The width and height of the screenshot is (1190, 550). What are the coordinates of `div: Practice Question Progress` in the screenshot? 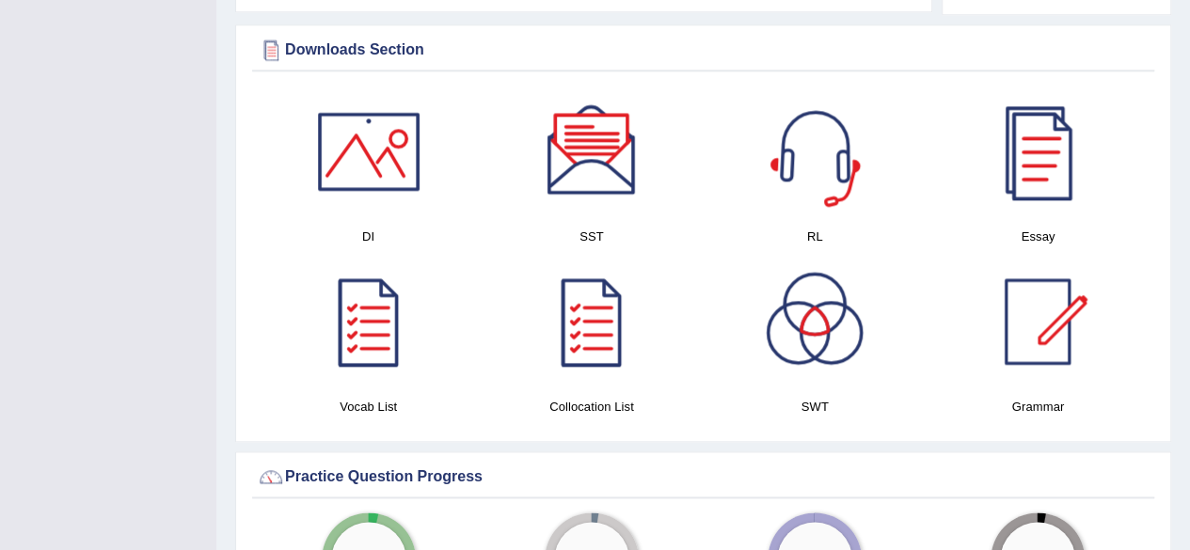 It's located at (703, 477).